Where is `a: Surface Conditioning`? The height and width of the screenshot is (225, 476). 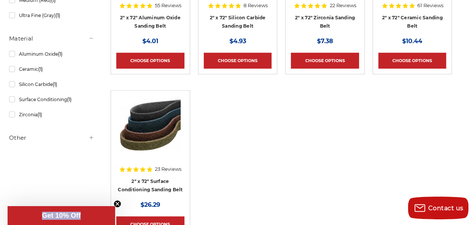
a: Surface Conditioning is located at coordinates (52, 99).